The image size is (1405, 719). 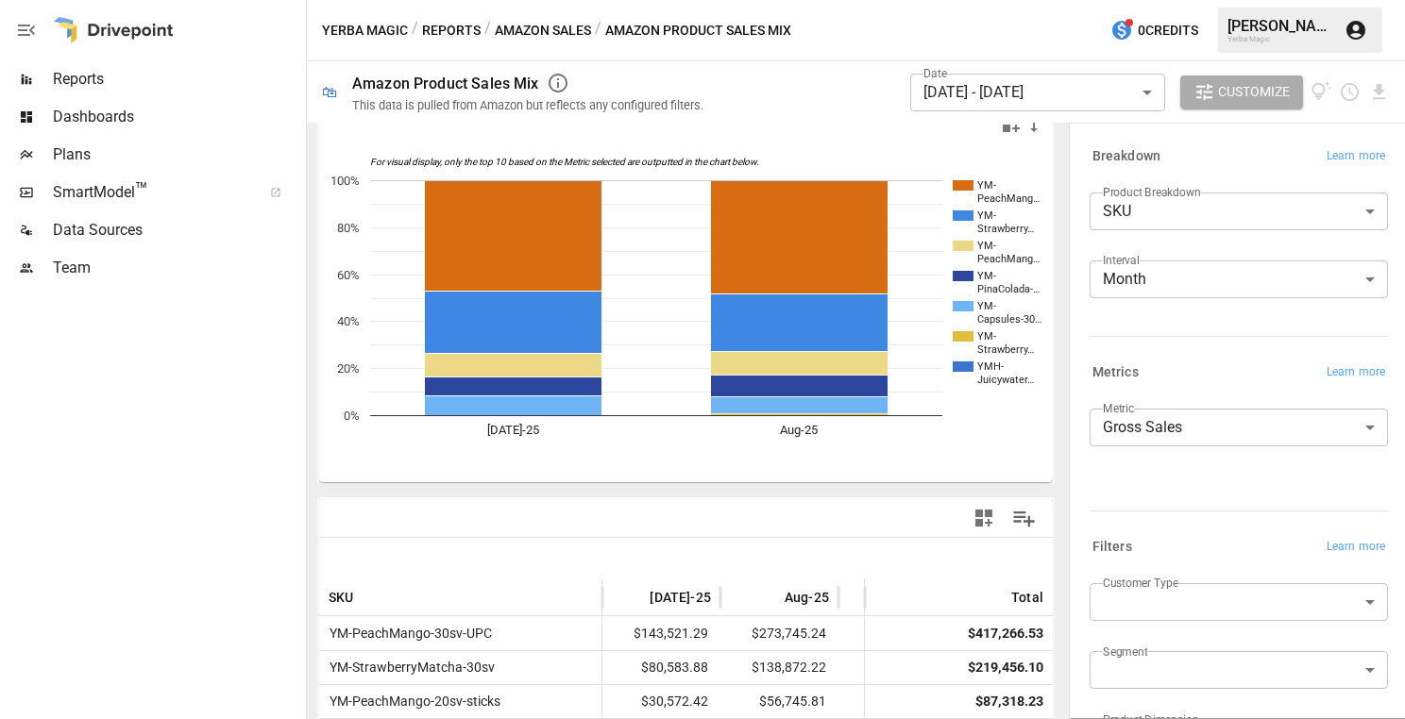 I want to click on span: $138,872.22, so click(x=788, y=667).